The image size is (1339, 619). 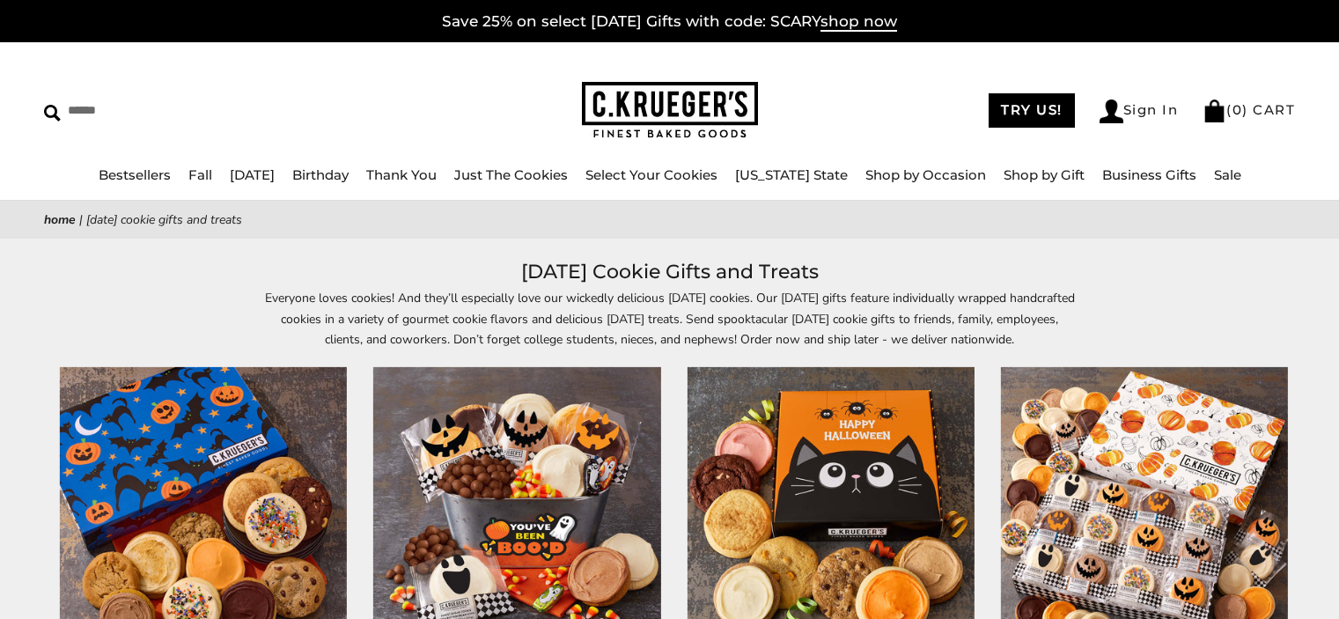 What do you see at coordinates (651, 174) in the screenshot?
I see `a: Select Your Cookies` at bounding box center [651, 174].